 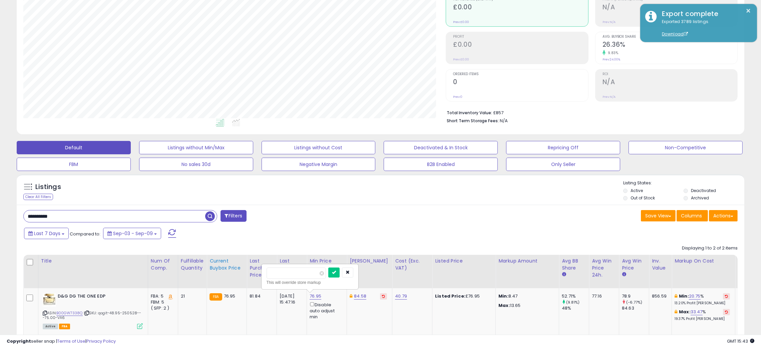 What do you see at coordinates (98, 297) in the screenshot?
I see `b: D&G DG THE ONE EDP` at bounding box center [98, 297].